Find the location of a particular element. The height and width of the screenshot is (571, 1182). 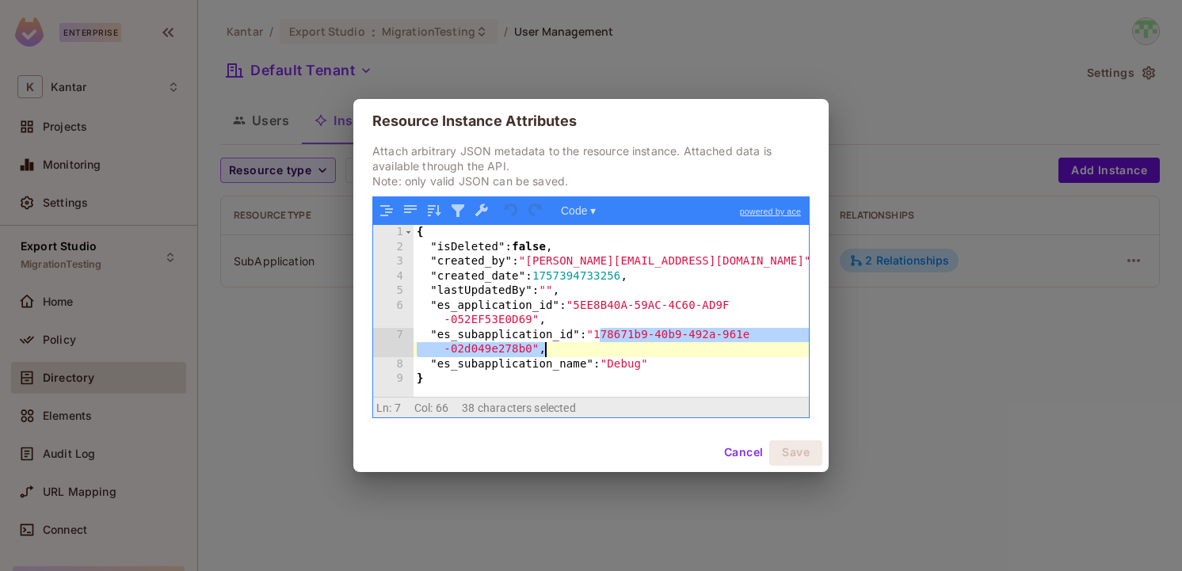

div: 7 is located at coordinates (393, 342).